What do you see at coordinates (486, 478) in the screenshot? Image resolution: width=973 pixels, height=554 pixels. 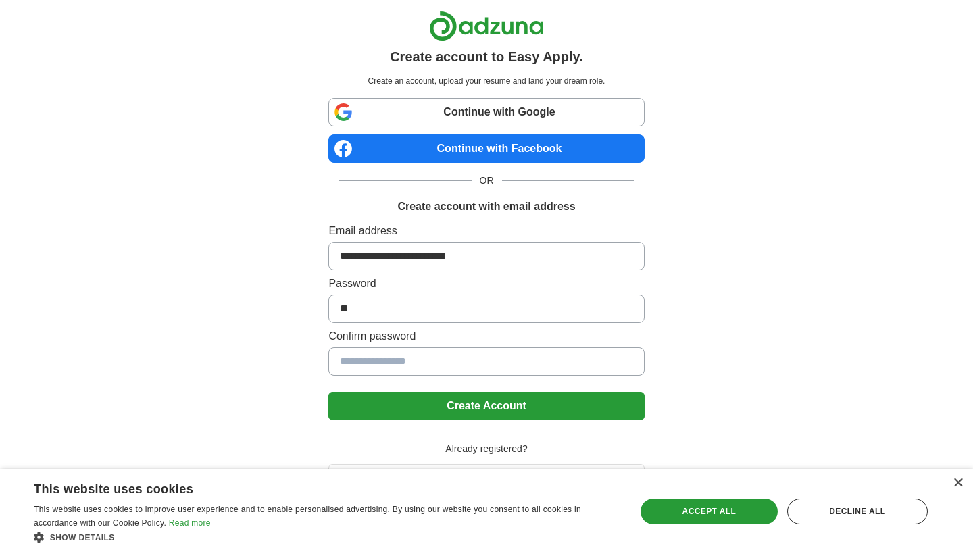 I see `button: Login` at bounding box center [486, 478].